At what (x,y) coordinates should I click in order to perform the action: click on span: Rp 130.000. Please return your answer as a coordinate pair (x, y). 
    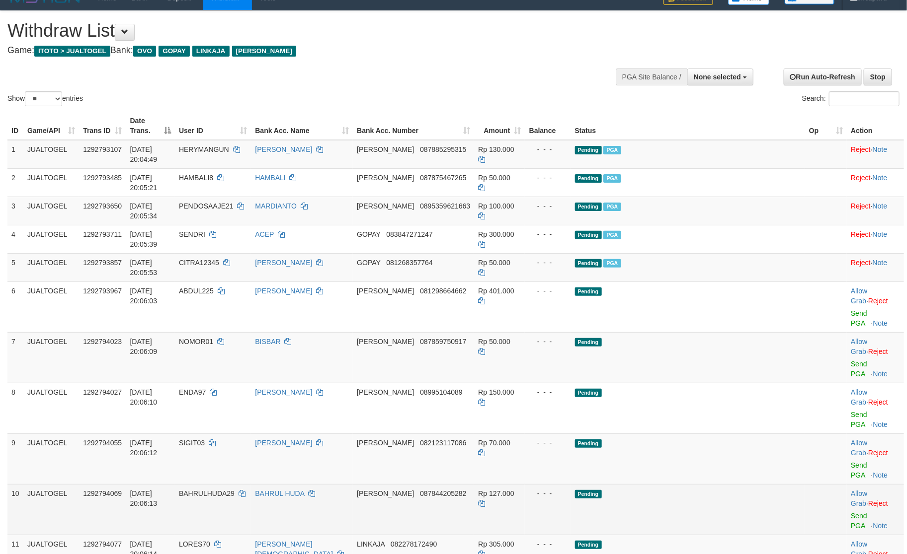
    Looking at the image, I should click on (496, 150).